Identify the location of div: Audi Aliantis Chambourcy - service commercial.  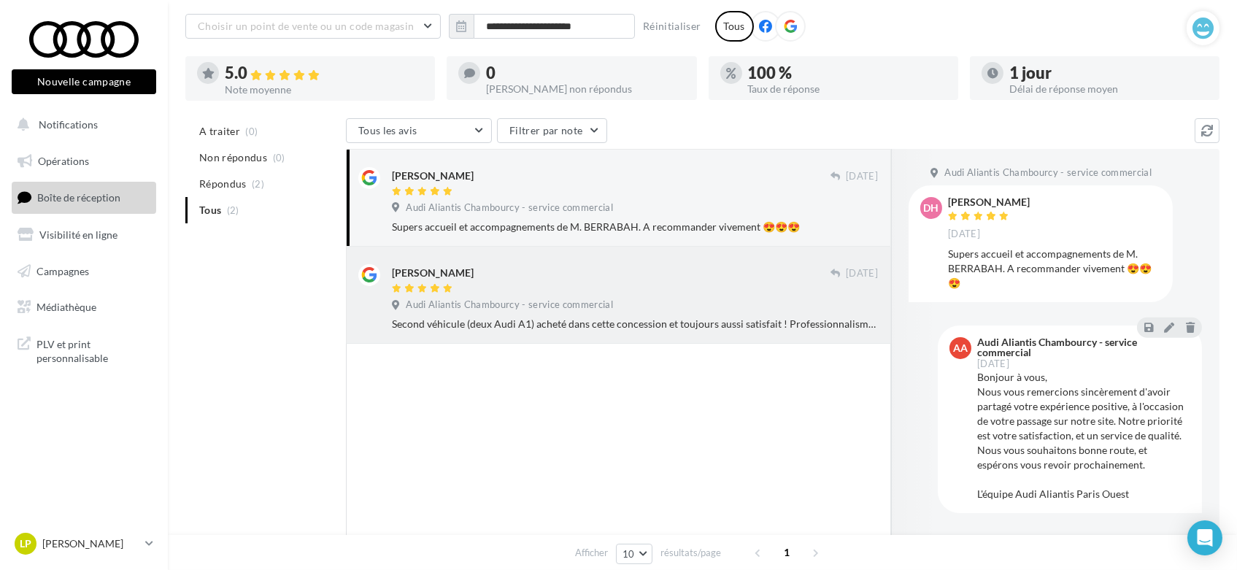
(1083, 347).